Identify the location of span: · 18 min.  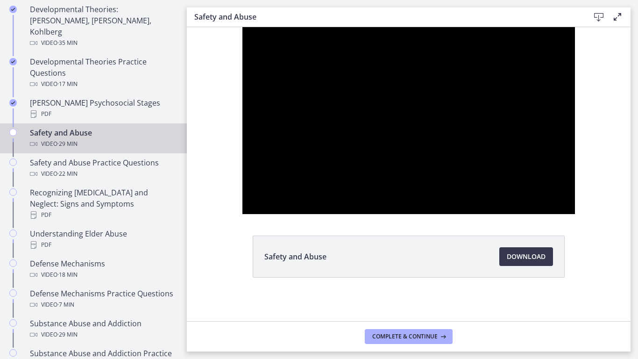
(67, 275).